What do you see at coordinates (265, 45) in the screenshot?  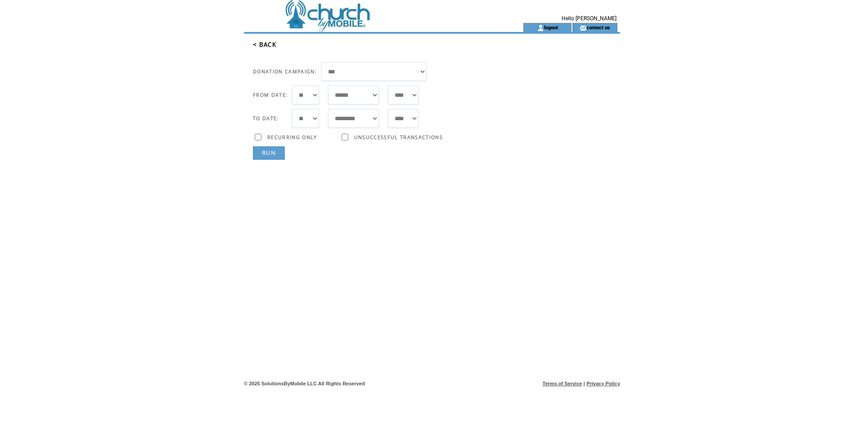 I see `a: < BACK` at bounding box center [265, 45].